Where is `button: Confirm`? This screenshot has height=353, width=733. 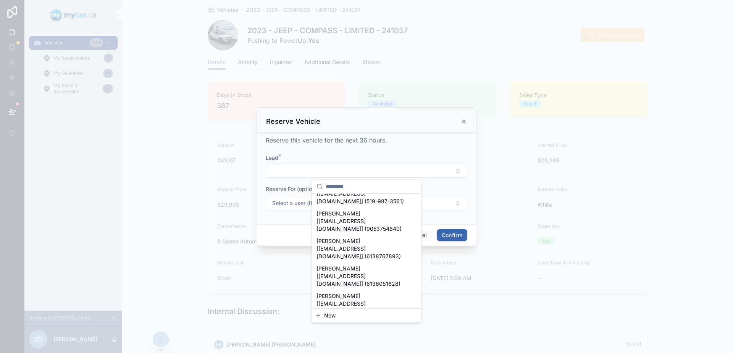 button: Confirm is located at coordinates (452, 235).